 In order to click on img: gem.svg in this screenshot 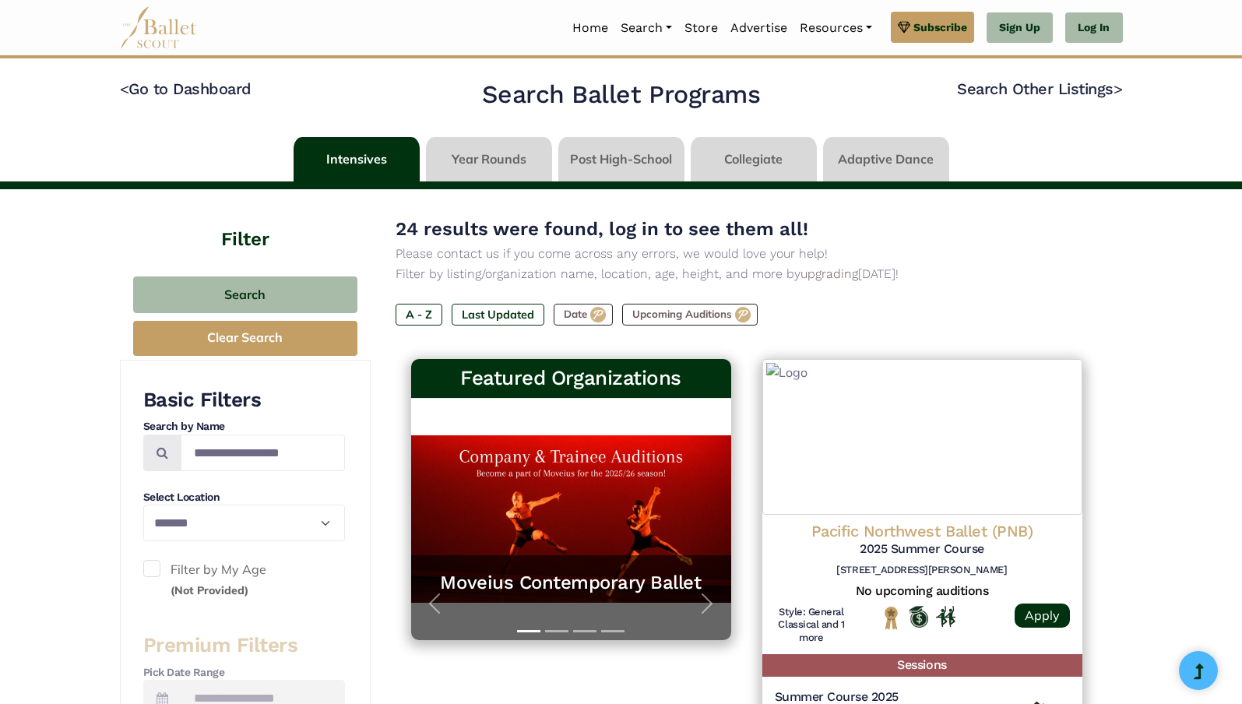, I will do `click(904, 27)`.